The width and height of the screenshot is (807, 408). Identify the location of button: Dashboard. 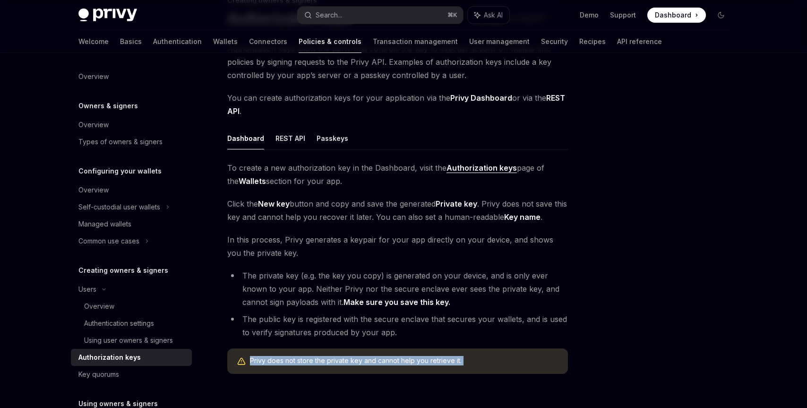
(246, 138).